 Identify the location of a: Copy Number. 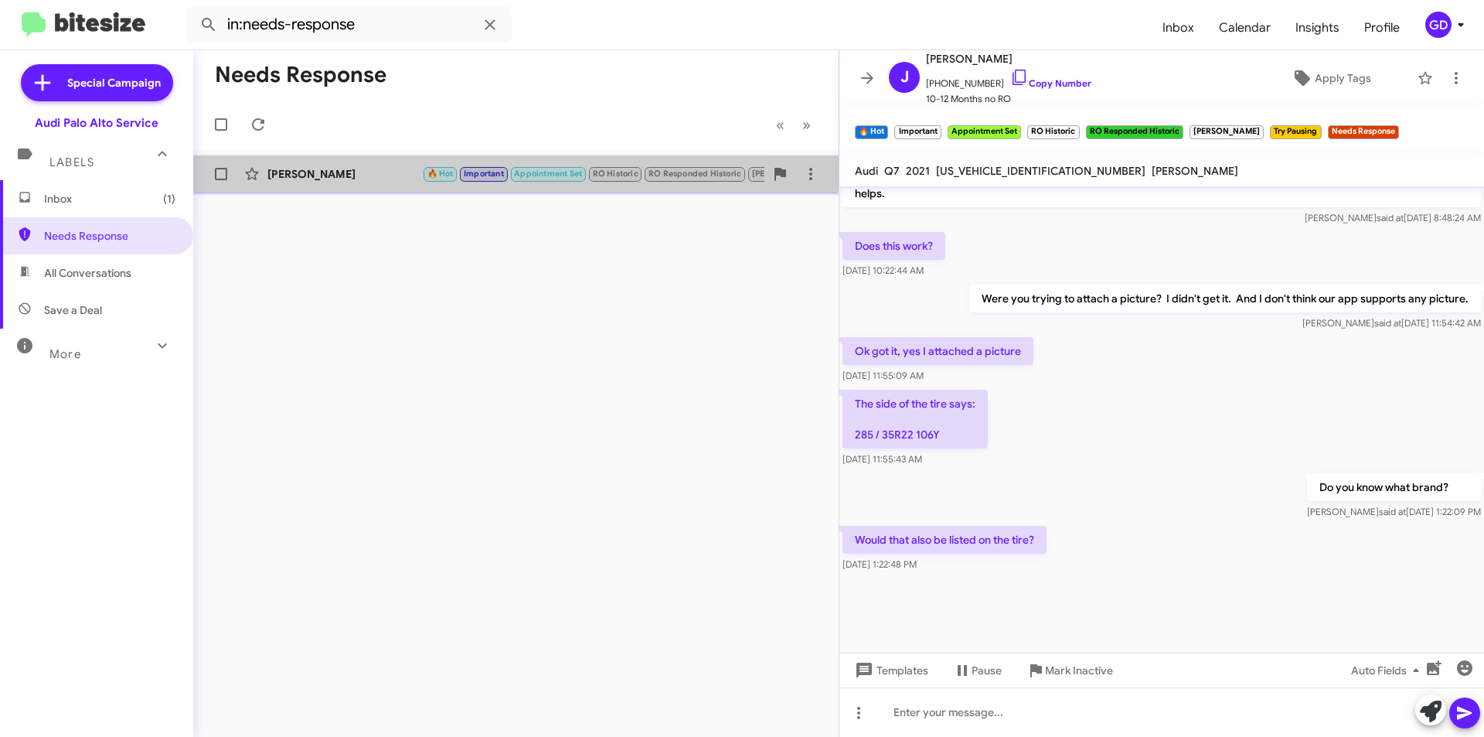
(1051, 83).